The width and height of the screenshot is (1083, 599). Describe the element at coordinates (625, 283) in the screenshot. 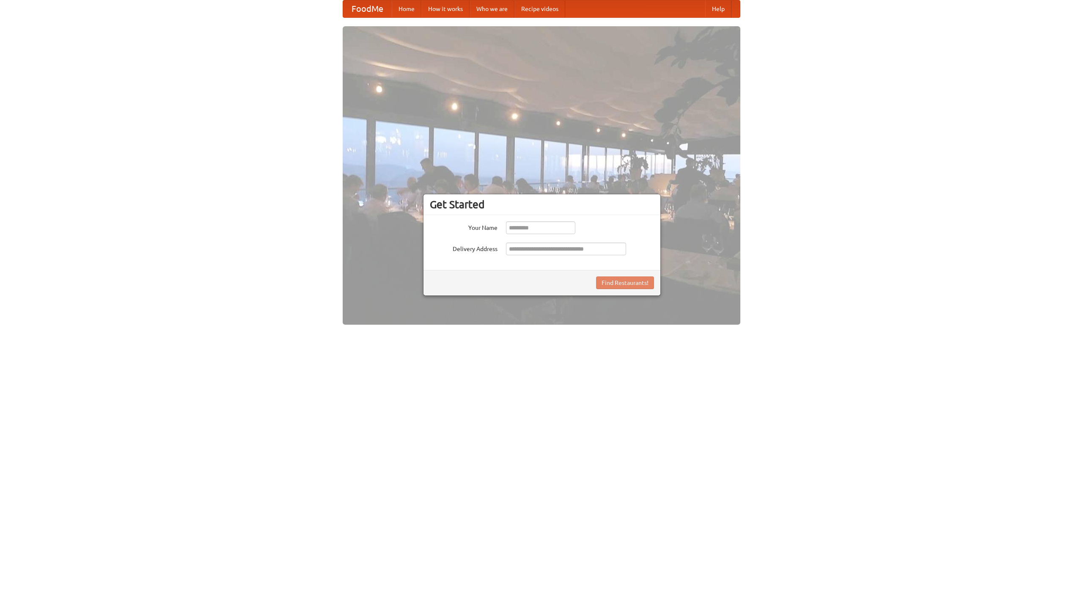

I see `button: Find Restaurants!` at that location.